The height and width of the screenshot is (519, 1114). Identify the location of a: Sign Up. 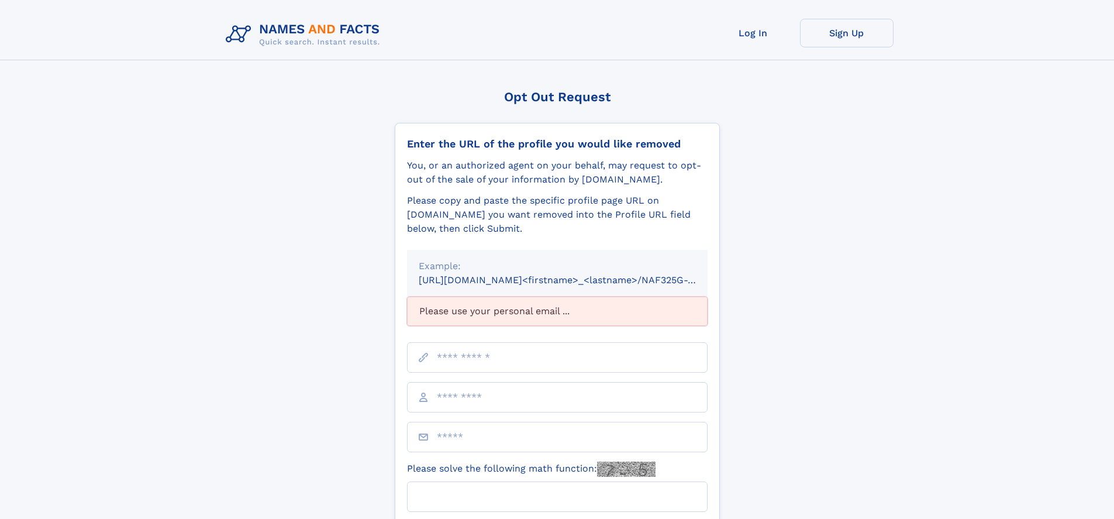
(847, 33).